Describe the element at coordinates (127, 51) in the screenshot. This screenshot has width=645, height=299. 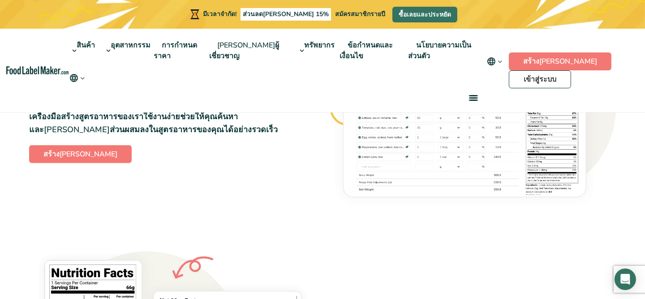
I see `a: อุตสาหกรรม` at that location.